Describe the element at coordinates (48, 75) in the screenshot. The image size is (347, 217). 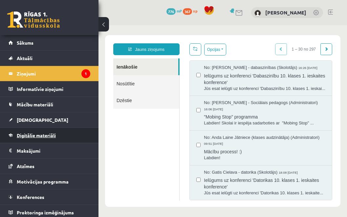
I see `a: Dzēstie` at that location.